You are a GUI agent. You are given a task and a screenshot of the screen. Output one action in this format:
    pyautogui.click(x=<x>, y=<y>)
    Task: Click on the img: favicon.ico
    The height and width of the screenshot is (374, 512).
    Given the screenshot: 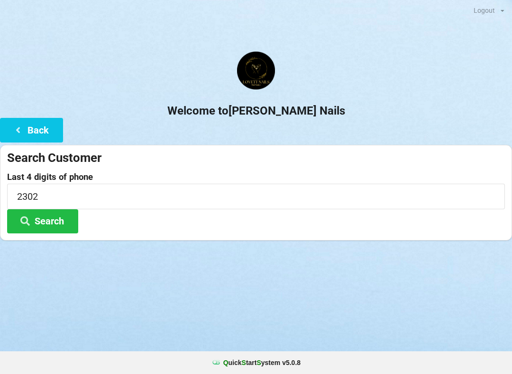 What is the action you would take?
    pyautogui.click(x=216, y=363)
    